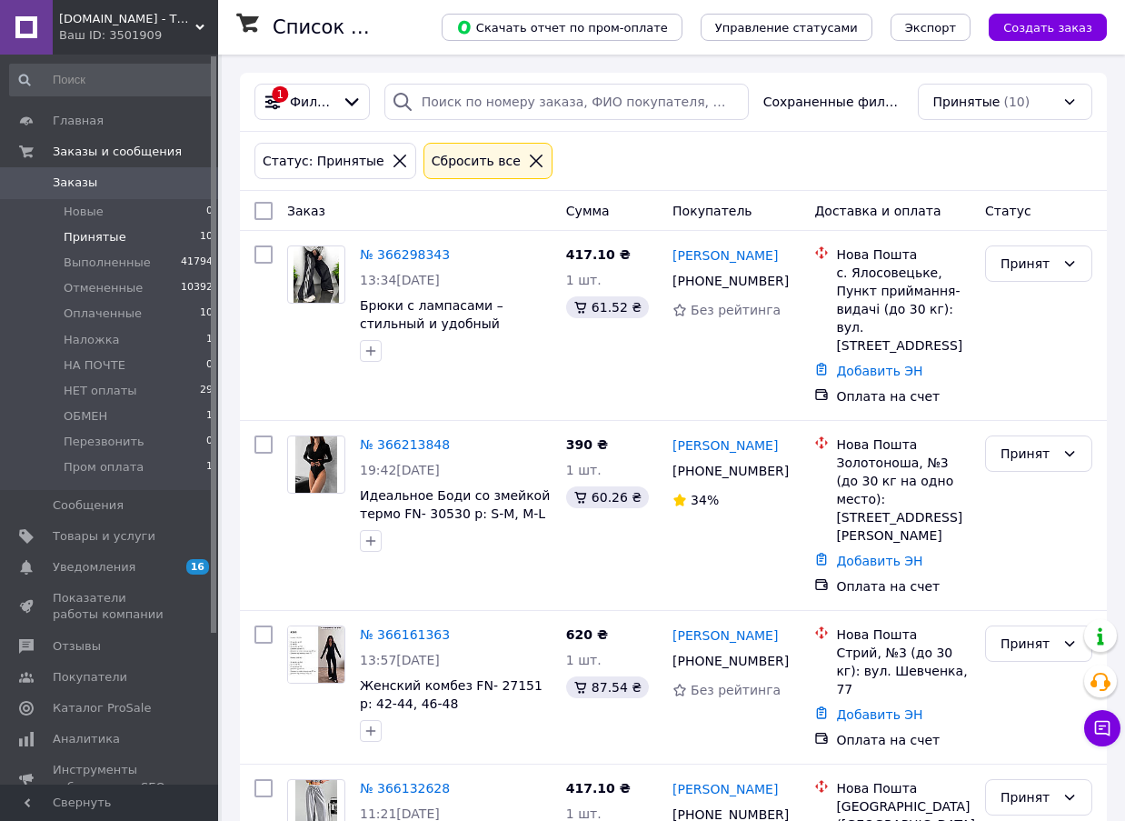  I want to click on div: Статус: Принятые, so click(324, 161).